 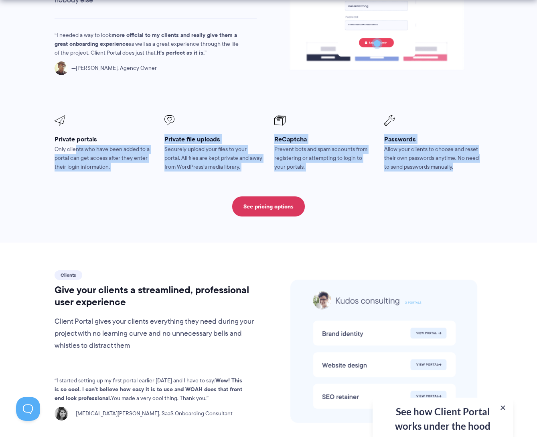 I want to click on p: Securely upload your files to your portal. All files are kept private and away from WordPress’s m..., so click(x=214, y=158).